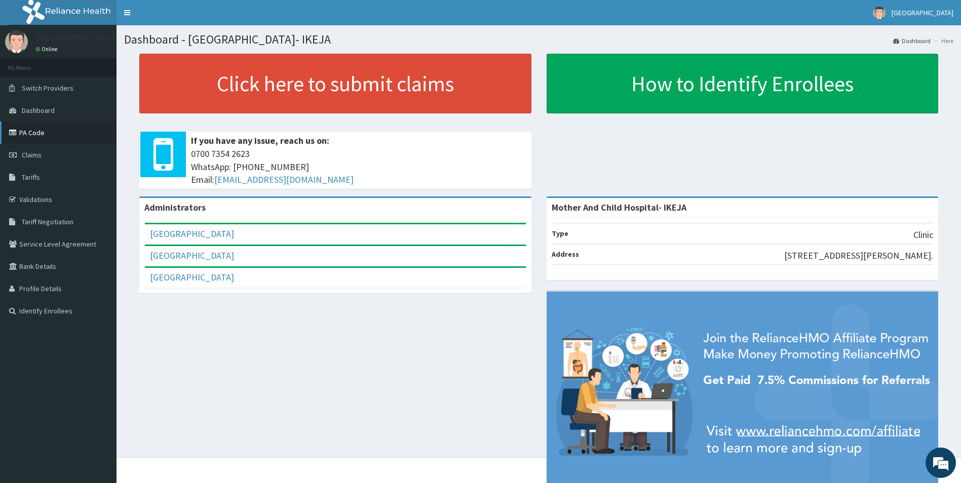  I want to click on span: Claims, so click(31, 155).